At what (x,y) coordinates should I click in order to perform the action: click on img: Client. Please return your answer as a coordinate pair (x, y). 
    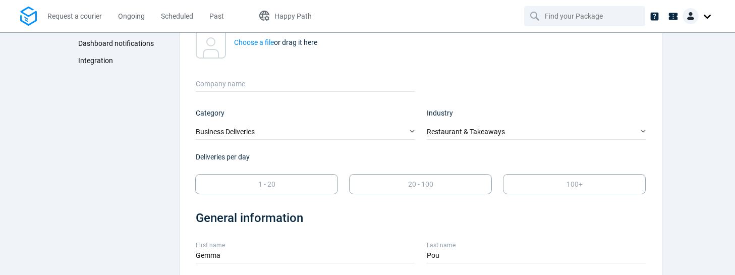
    Looking at the image, I should click on (691, 16).